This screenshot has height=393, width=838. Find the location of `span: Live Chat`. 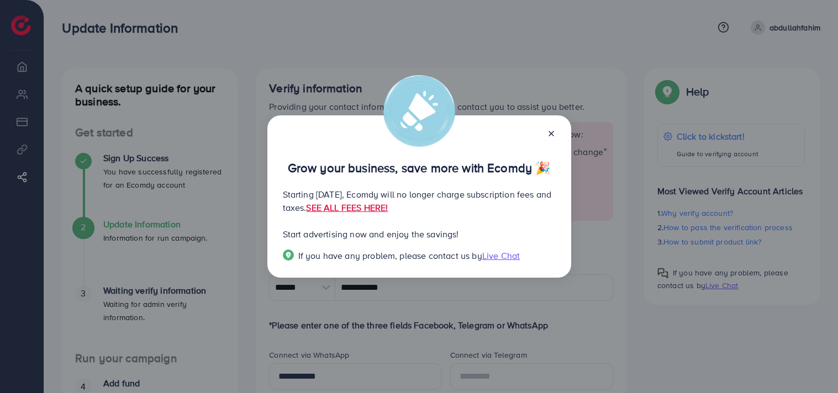

span: Live Chat is located at coordinates (501, 256).